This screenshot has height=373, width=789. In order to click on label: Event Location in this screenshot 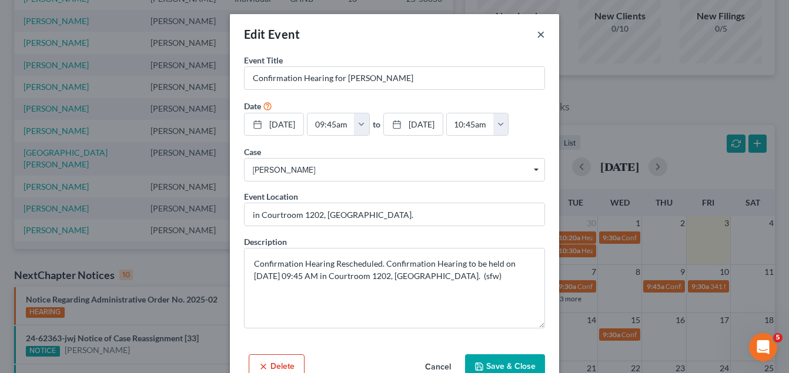, I will do `click(271, 196)`.